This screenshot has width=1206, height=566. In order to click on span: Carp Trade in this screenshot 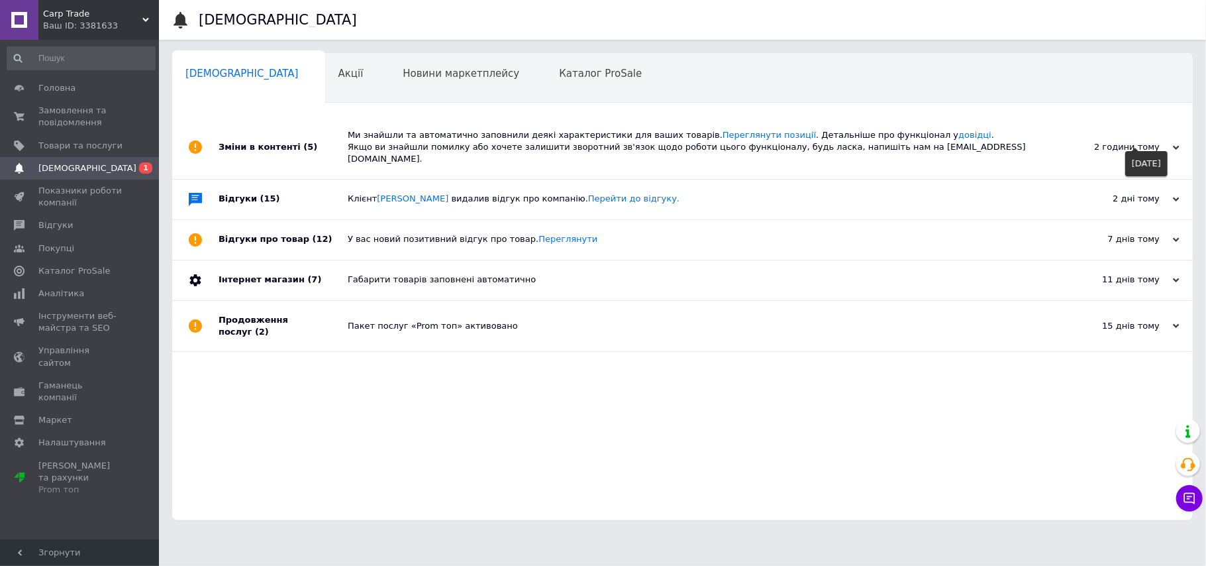, I will do `click(93, 14)`.